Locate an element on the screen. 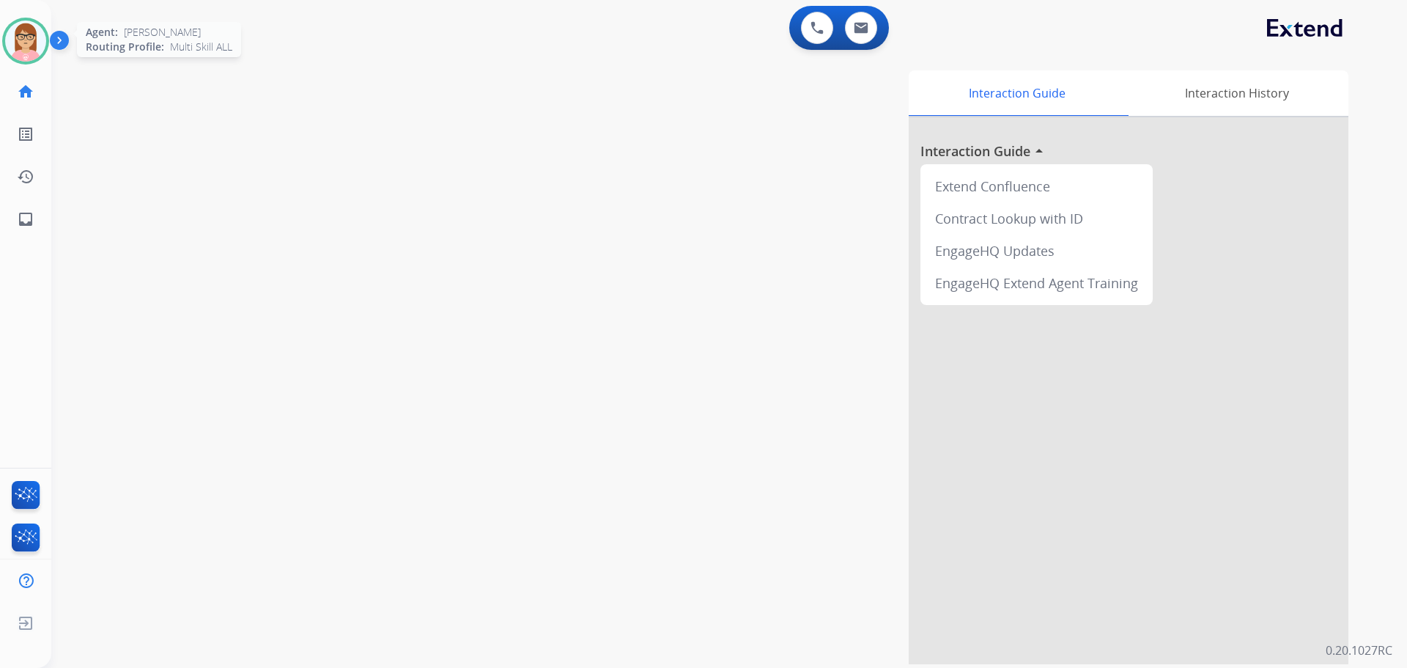 The height and width of the screenshot is (668, 1407). div: Extend Confluence is located at coordinates (1036, 186).